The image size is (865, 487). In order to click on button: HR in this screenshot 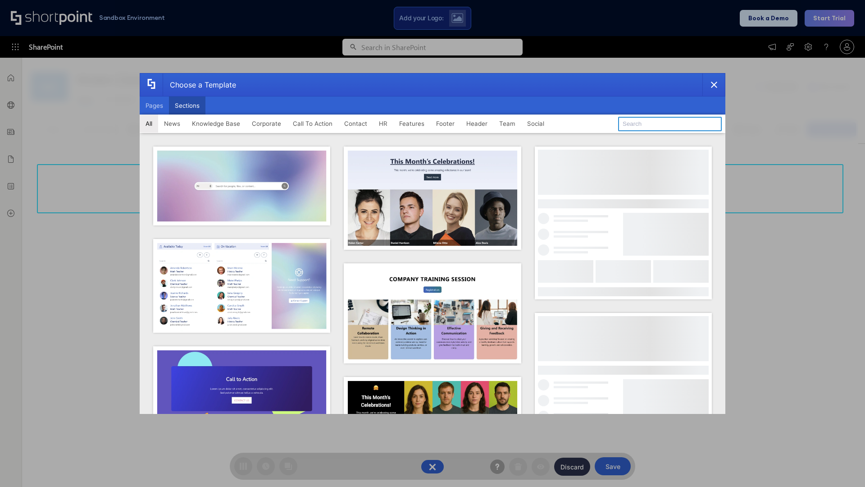, I will do `click(383, 123)`.